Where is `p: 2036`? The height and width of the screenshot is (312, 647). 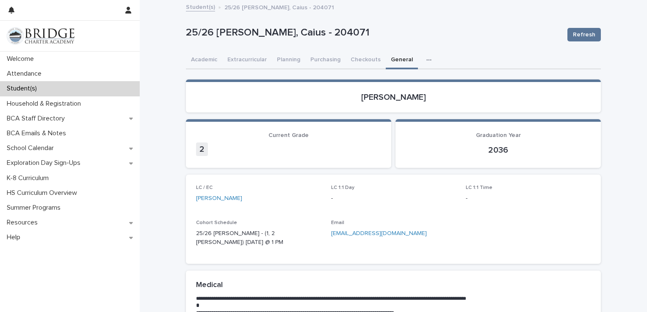
p: 2036 is located at coordinates (498, 150).